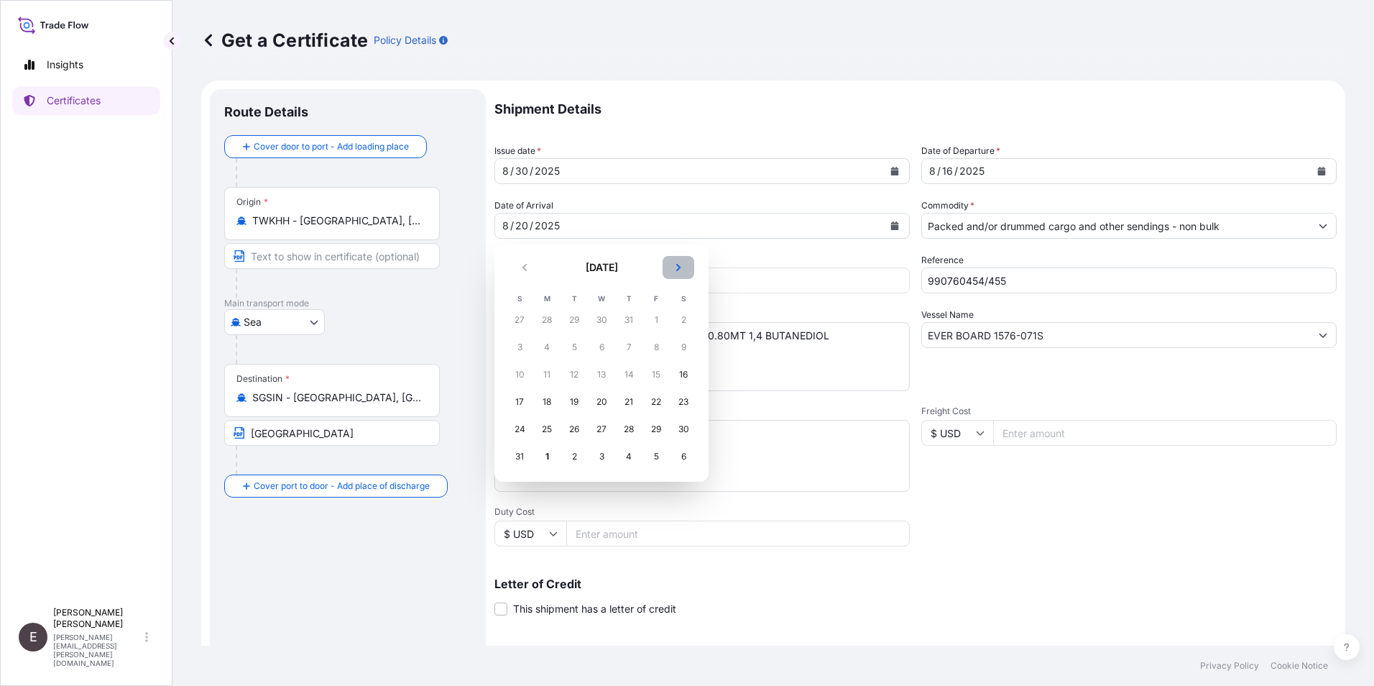 The image size is (1374, 686). Describe the element at coordinates (683, 347) in the screenshot. I see `div: Saturday, August 9, 2025` at that location.